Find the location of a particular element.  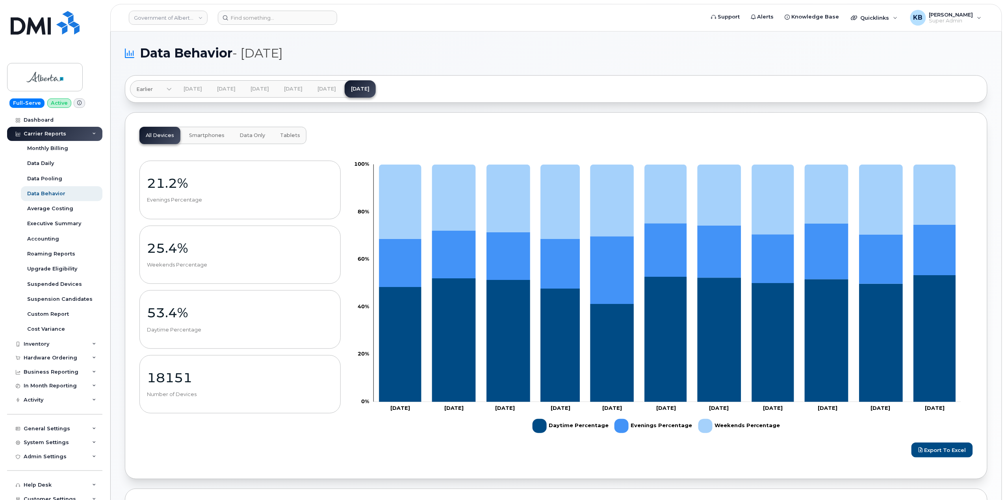

span: Earlier is located at coordinates (145, 89).